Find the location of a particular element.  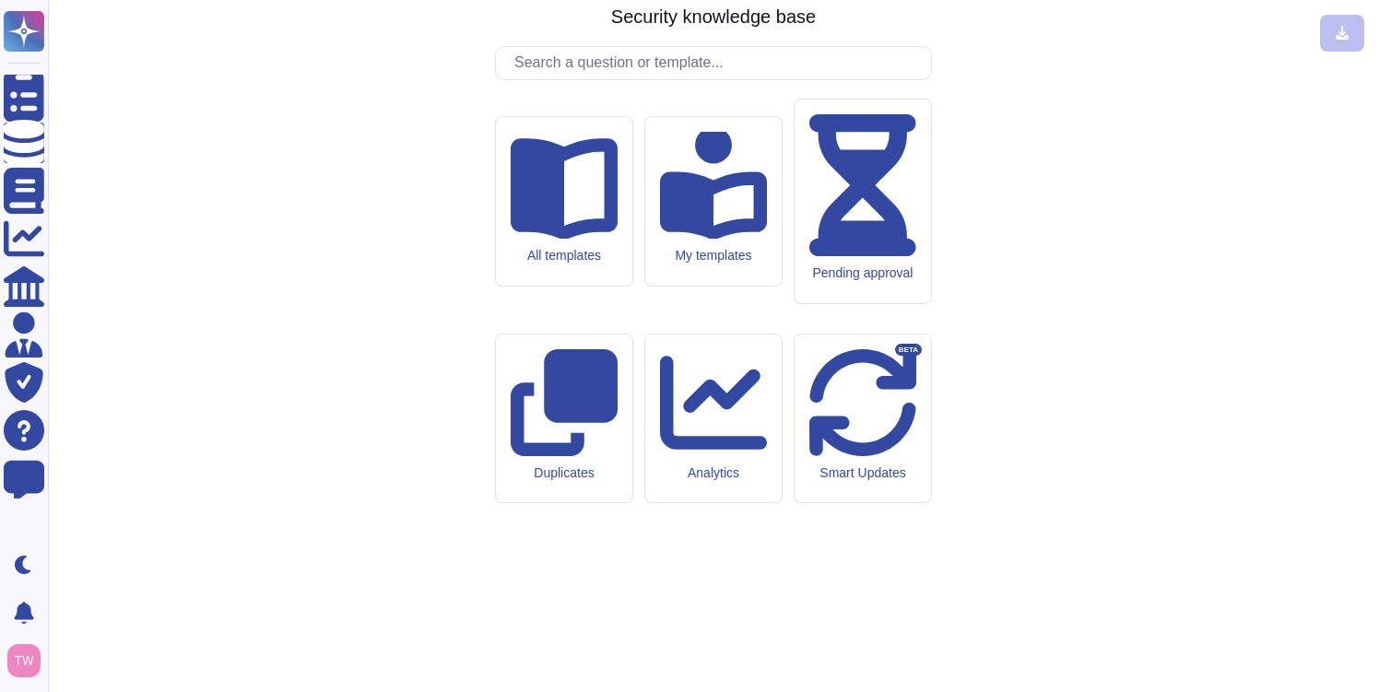

input: Search a question or template... is located at coordinates (718, 63).